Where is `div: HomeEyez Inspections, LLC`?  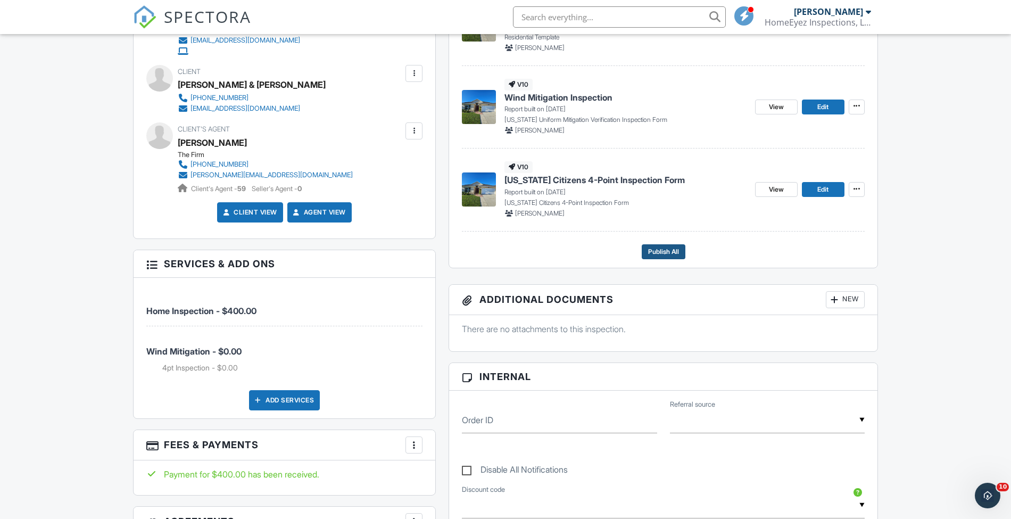 div: HomeEyez Inspections, LLC is located at coordinates (818, 22).